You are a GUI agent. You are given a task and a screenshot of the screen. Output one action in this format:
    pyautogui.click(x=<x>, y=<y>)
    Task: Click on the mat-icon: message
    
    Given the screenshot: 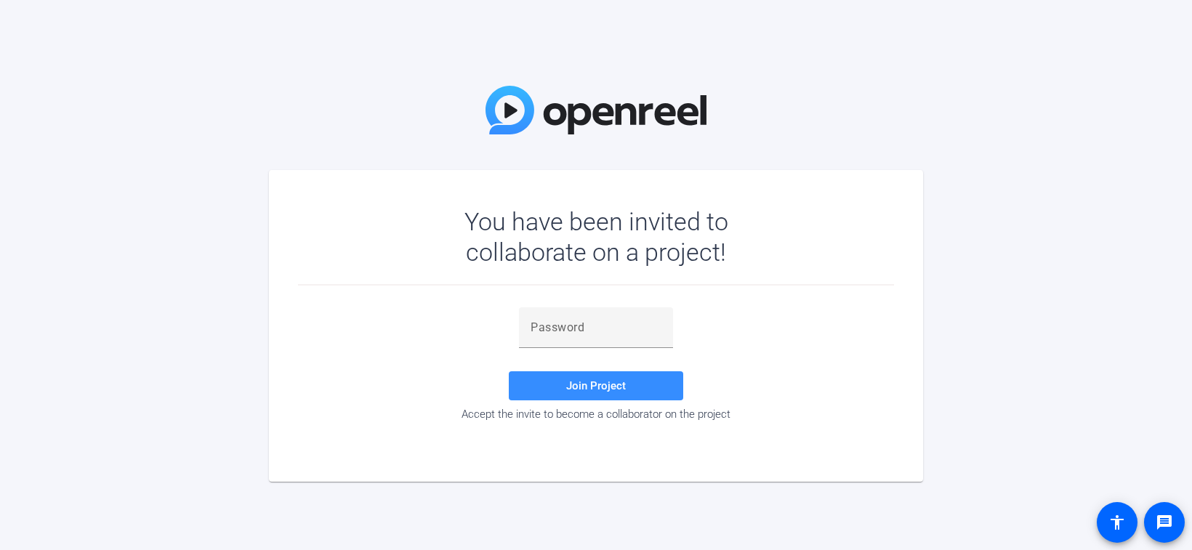 What is the action you would take?
    pyautogui.click(x=1165, y=523)
    